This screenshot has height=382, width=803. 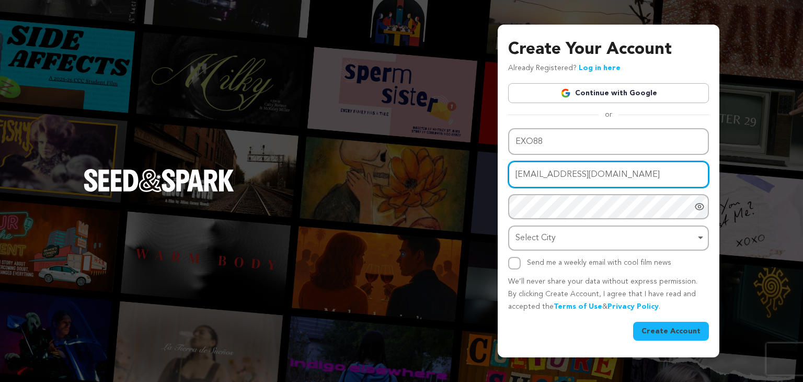 What do you see at coordinates (600, 68) in the screenshot?
I see `a: Log in here` at bounding box center [600, 68].